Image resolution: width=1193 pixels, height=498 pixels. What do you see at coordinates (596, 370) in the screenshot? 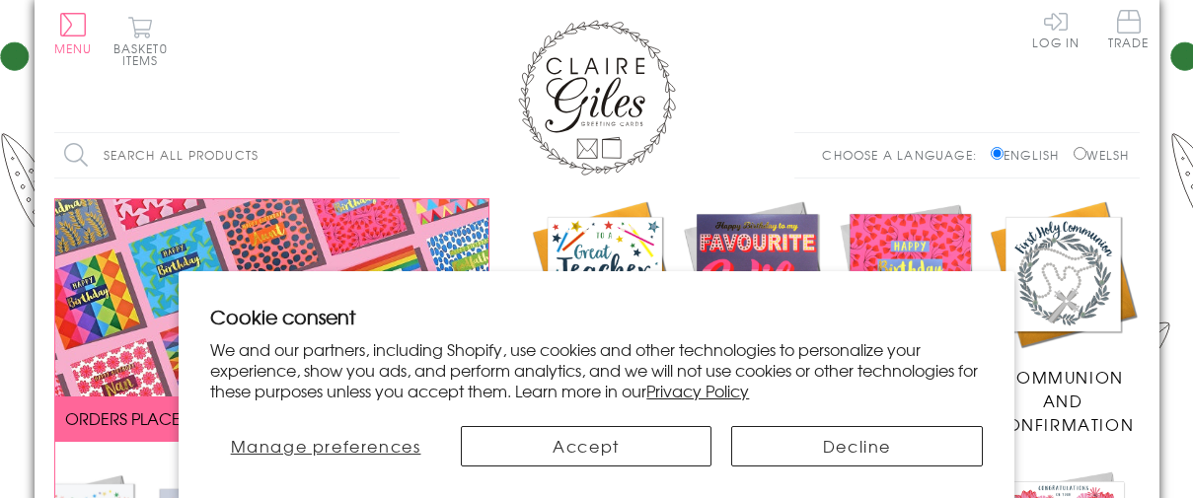
I see `p: We and our partners, including Shopify, use cookies and other technologies to personalize your ex...` at bounding box center [596, 370].